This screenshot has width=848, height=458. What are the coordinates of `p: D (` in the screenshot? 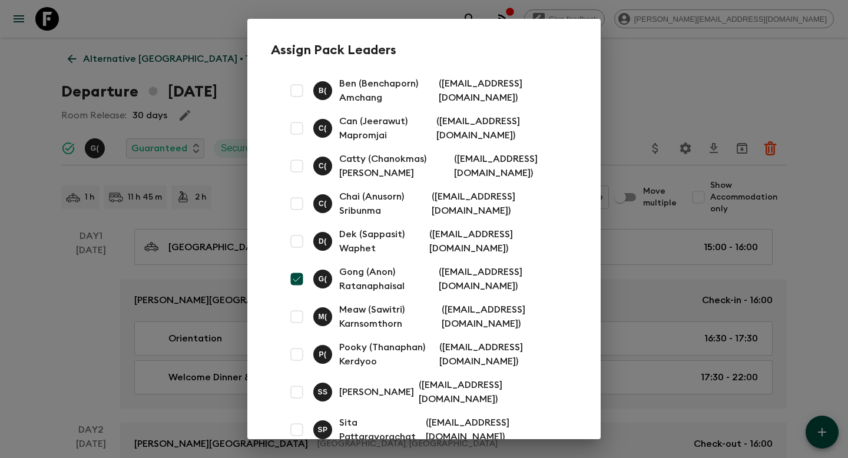 It's located at (323, 241).